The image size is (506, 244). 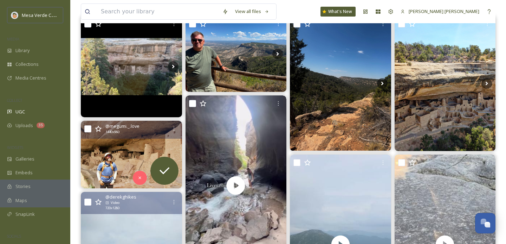 What do you see at coordinates (43, 15) in the screenshot?
I see `span: Mesa Verde Country` at bounding box center [43, 15].